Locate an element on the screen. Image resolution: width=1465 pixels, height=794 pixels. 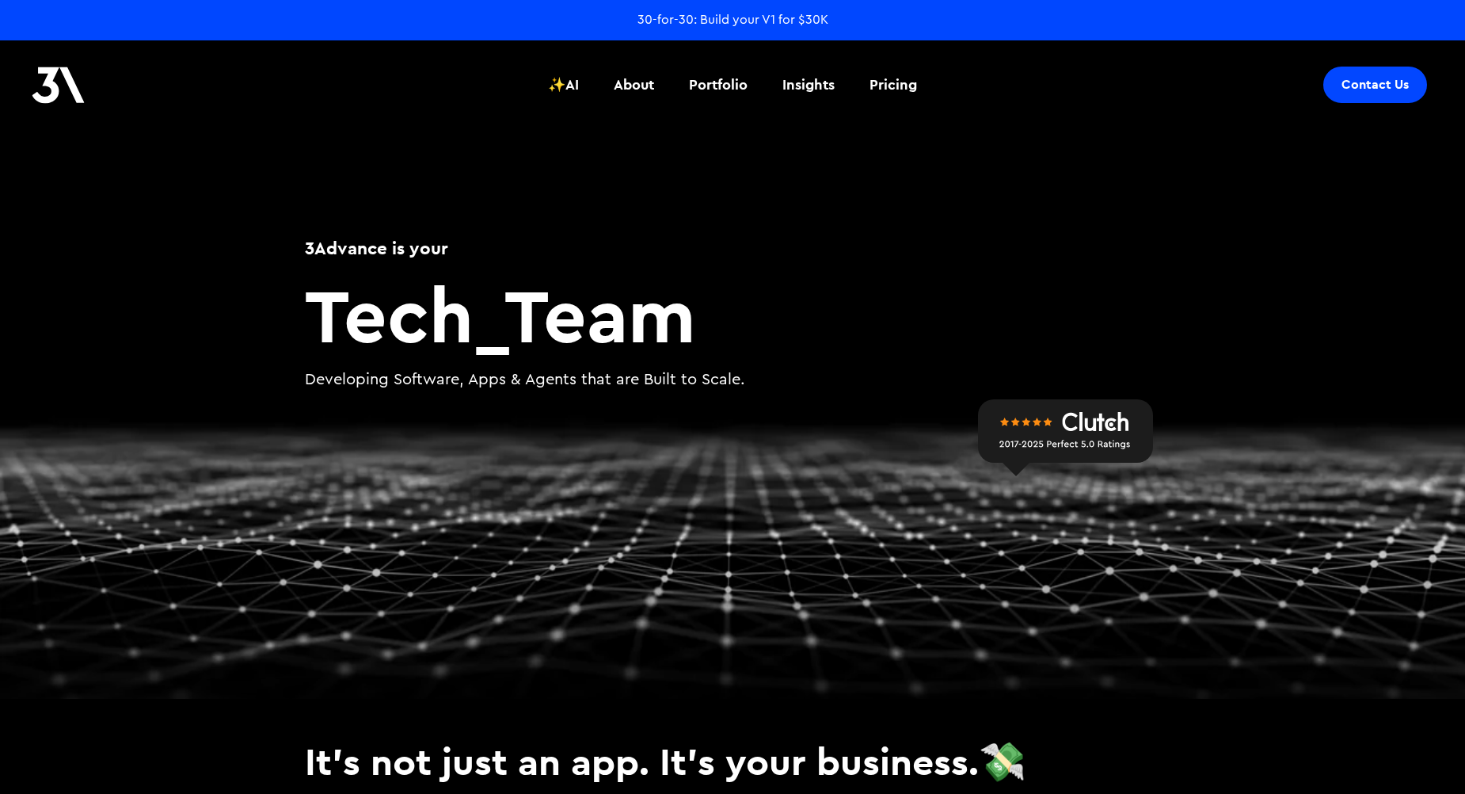
a: ✨AI is located at coordinates (563, 85).